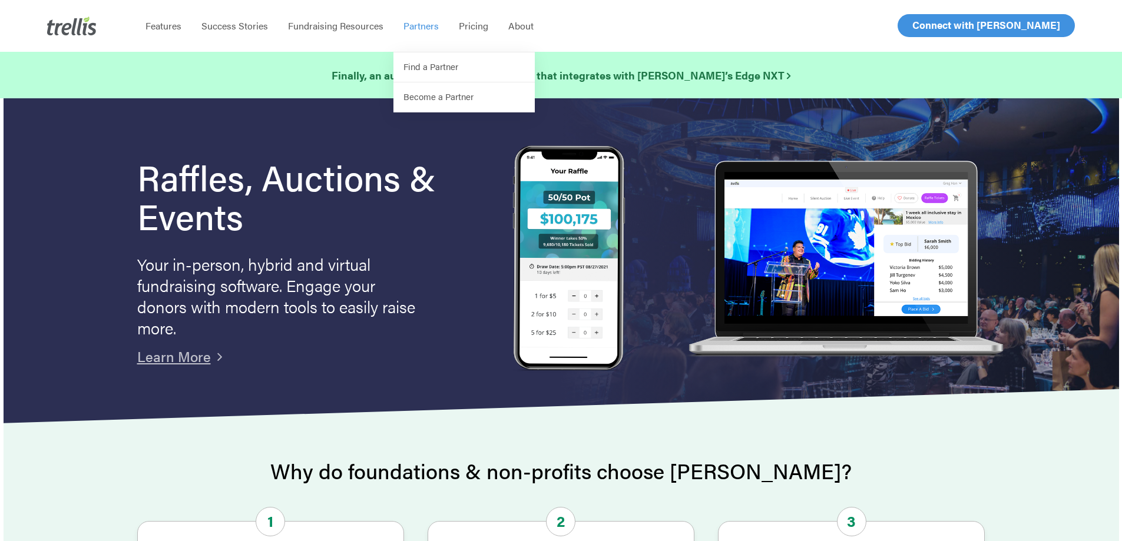 This screenshot has height=541, width=1122. Describe the element at coordinates (174, 356) in the screenshot. I see `a: Learn More` at that location.